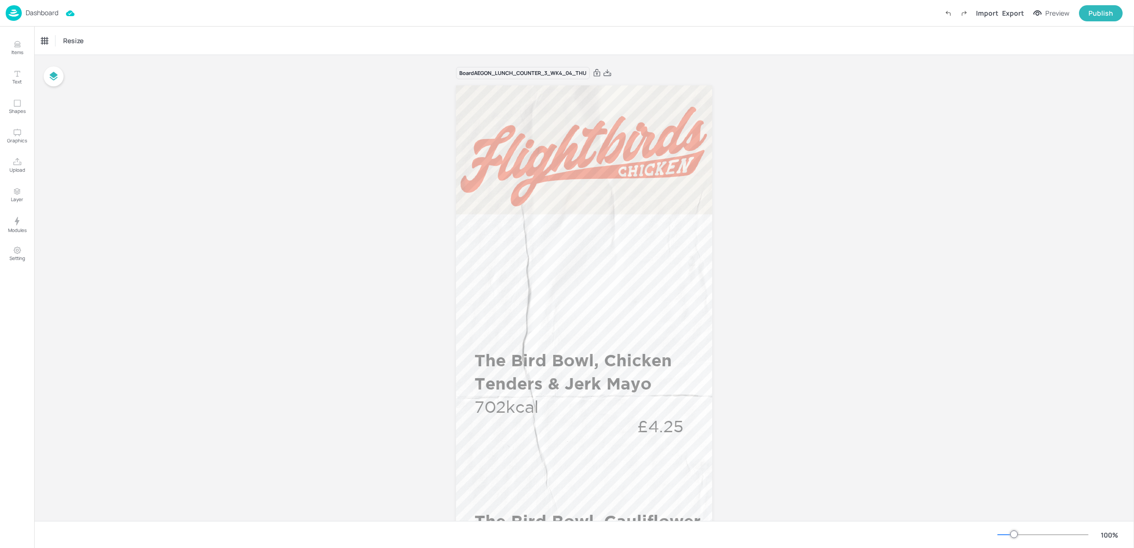 Image resolution: width=1134 pixels, height=548 pixels. Describe the element at coordinates (1101, 13) in the screenshot. I see `button: Publish` at that location.